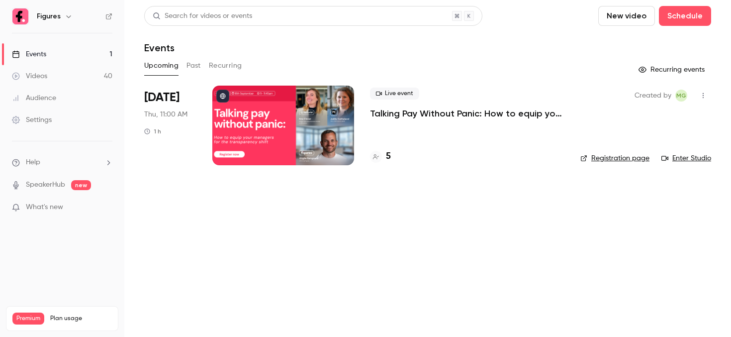 This screenshot has width=731, height=337. Describe the element at coordinates (34, 98) in the screenshot. I see `div: Audience` at that location.